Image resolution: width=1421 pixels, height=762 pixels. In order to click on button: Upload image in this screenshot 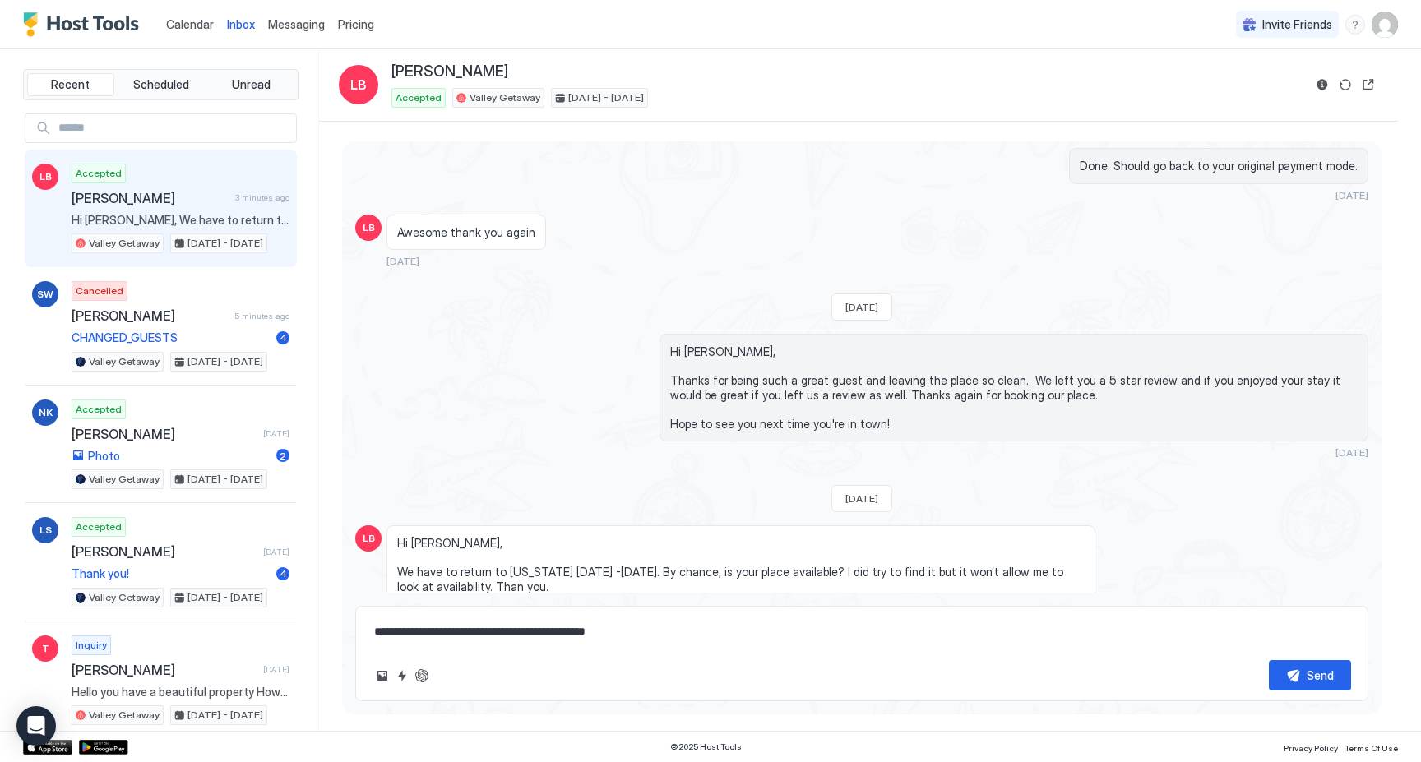, I will do `click(382, 676)`.